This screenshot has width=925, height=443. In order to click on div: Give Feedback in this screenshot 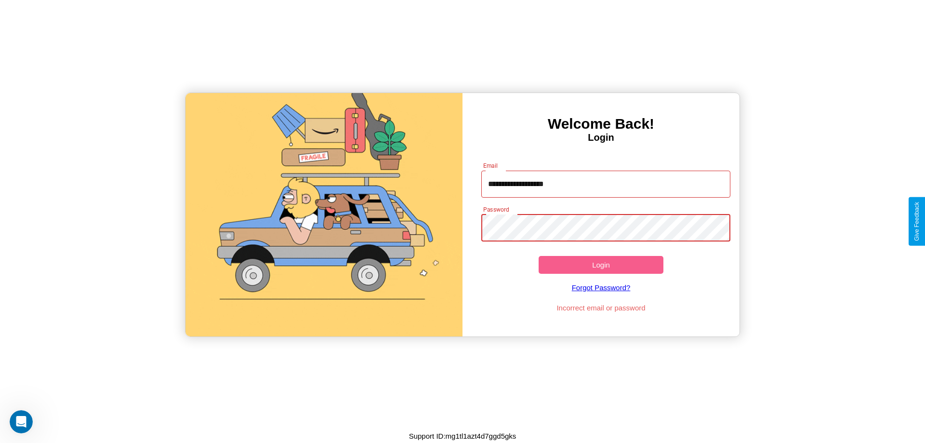, I will do `click(917, 221)`.